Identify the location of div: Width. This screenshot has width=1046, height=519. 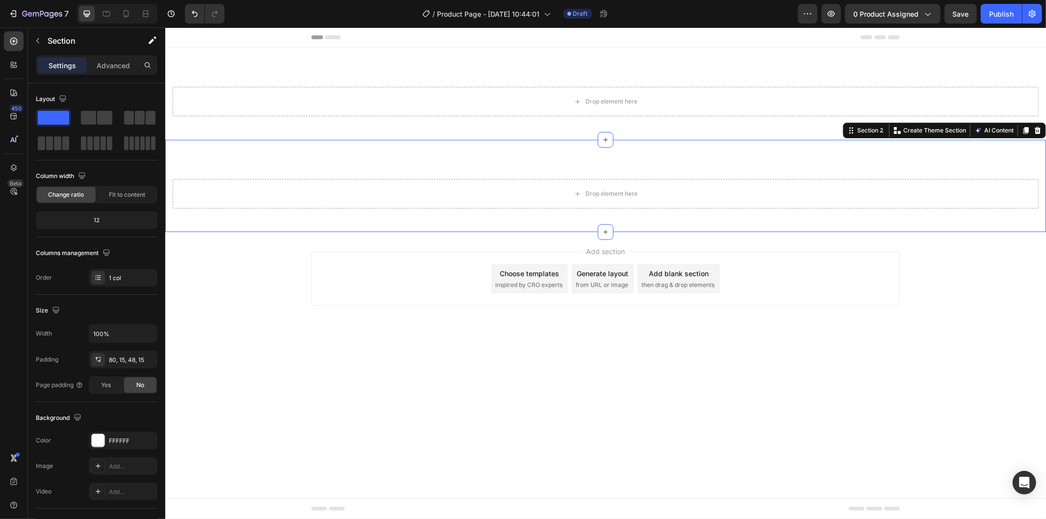
(44, 333).